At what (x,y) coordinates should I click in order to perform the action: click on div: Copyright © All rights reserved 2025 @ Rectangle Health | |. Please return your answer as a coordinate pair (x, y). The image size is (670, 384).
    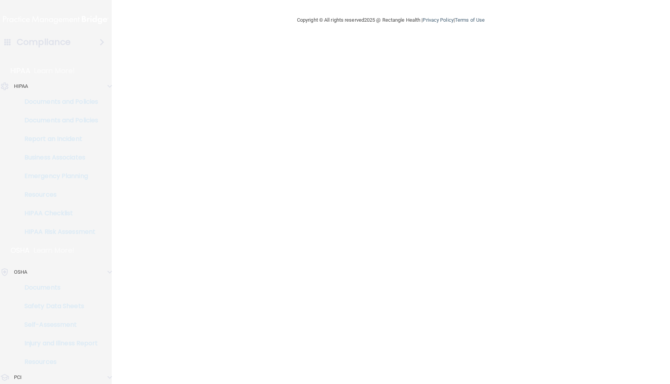
    Looking at the image, I should click on (391, 20).